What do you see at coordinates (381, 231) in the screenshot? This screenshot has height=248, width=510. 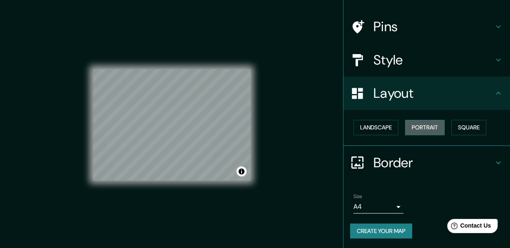 I see `button: Create your map` at bounding box center [381, 231].